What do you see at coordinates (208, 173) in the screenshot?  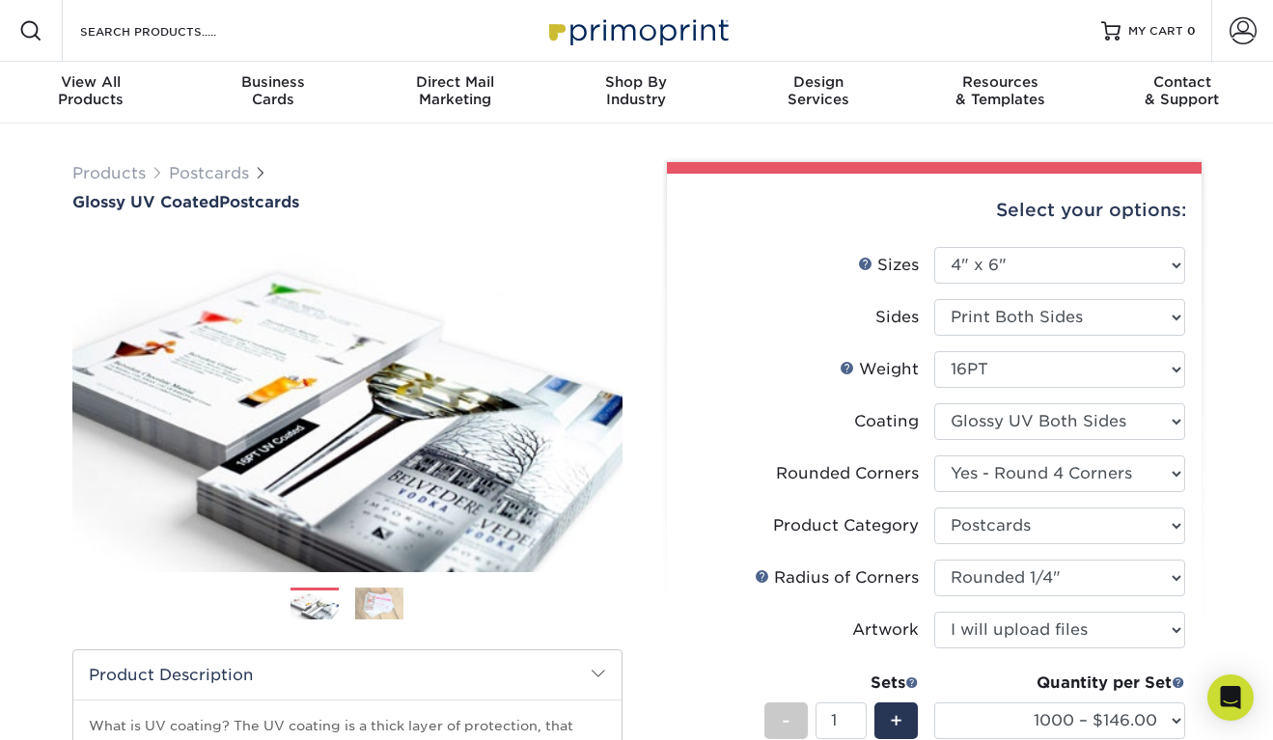 I see `a: Postcards` at bounding box center [208, 173].